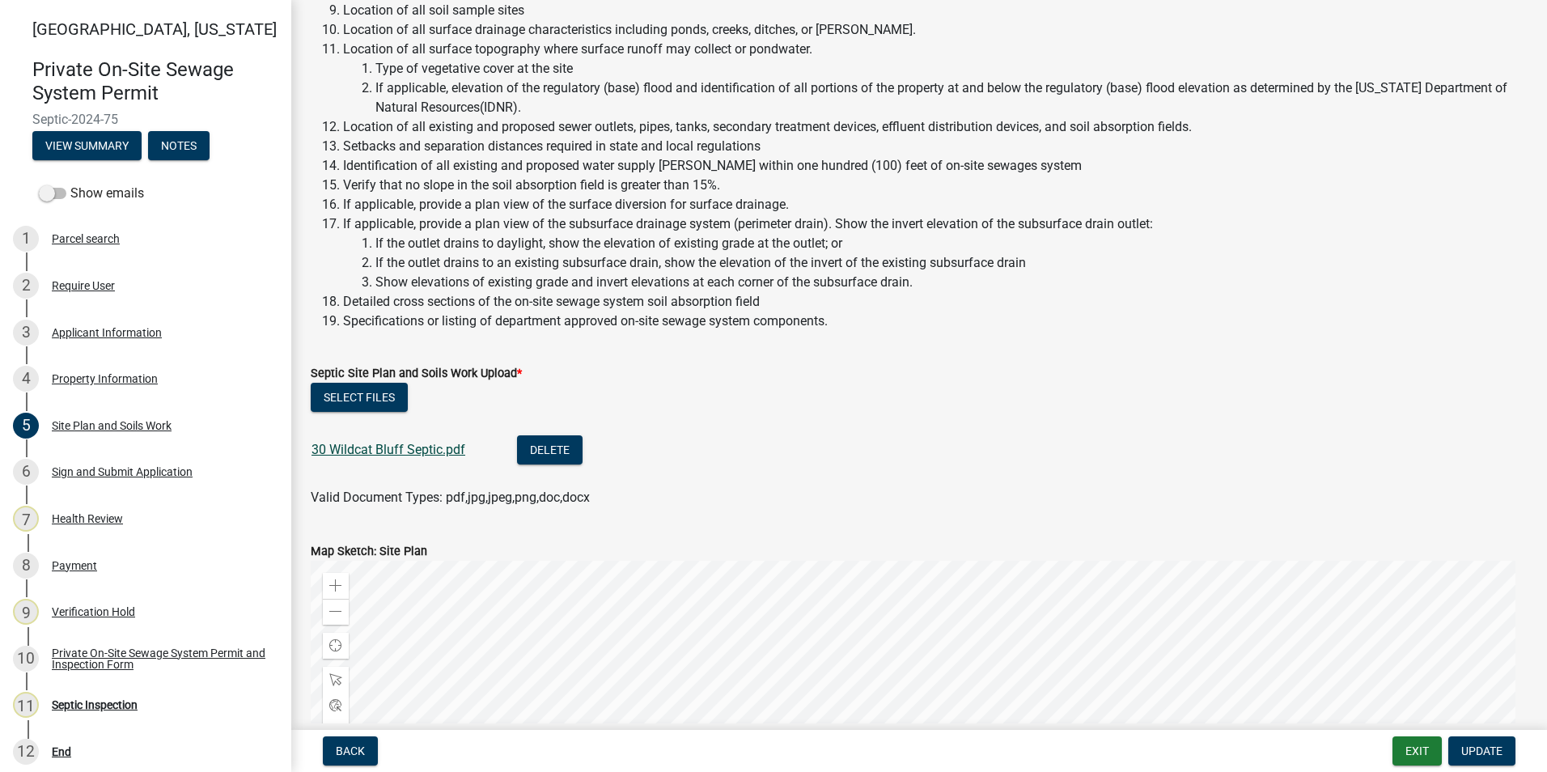  I want to click on div: Private On-Site Sewage System Permit and Inspection Form, so click(159, 659).